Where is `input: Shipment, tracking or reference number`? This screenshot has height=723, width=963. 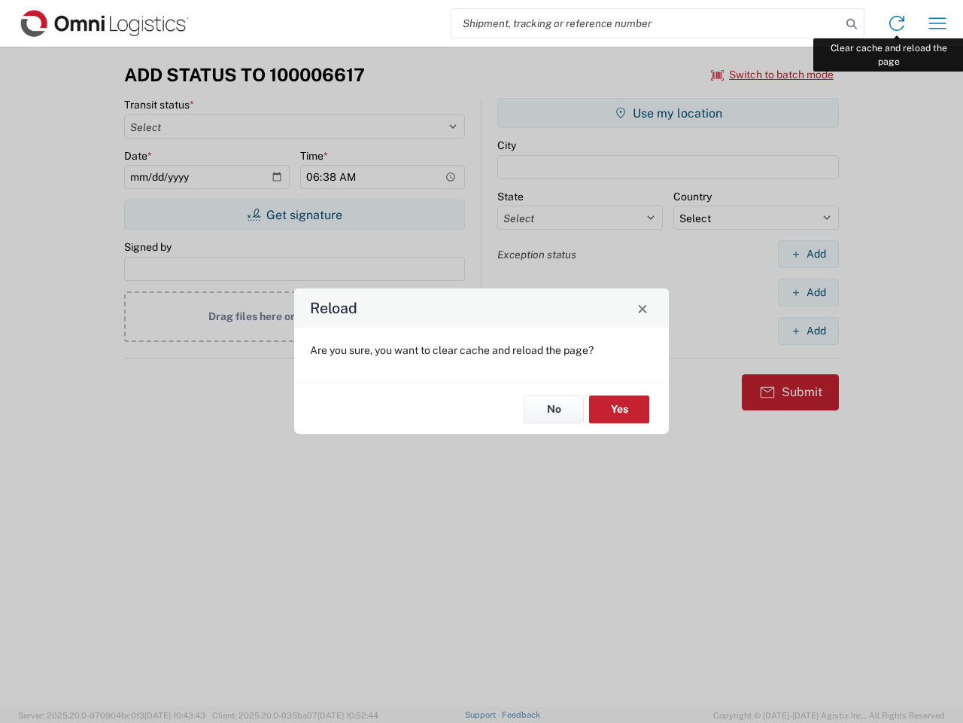 input: Shipment, tracking or reference number is located at coordinates (647, 23).